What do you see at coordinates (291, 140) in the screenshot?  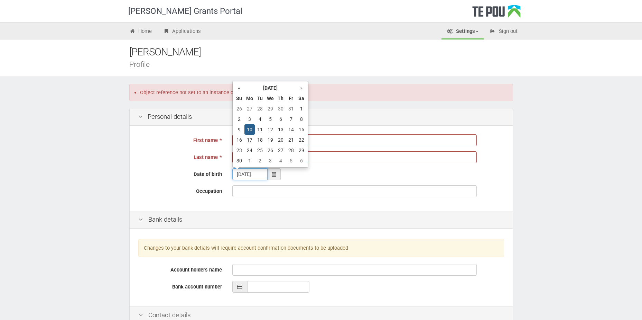 I see `td: 21` at bounding box center [291, 140].